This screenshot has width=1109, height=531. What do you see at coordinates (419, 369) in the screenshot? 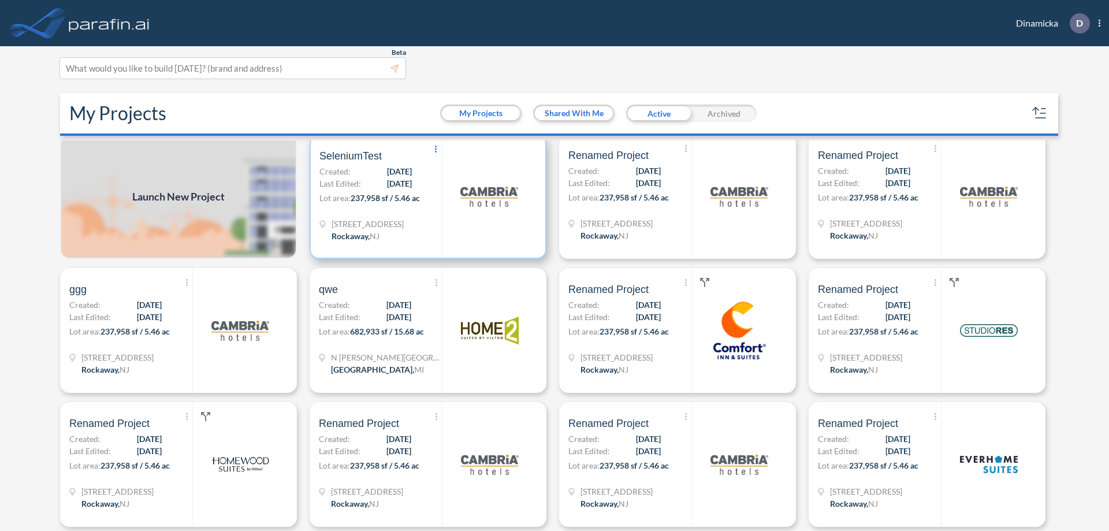
I see `span: MI` at bounding box center [419, 369].